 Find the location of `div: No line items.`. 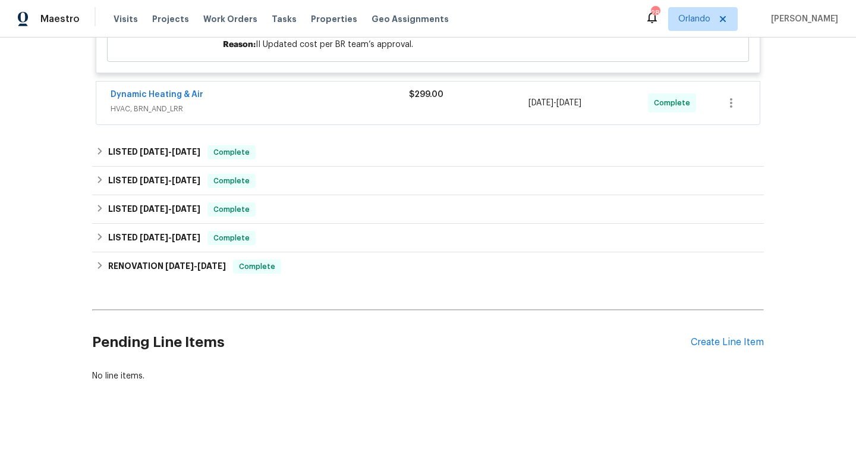

div: No line items. is located at coordinates (428, 376).